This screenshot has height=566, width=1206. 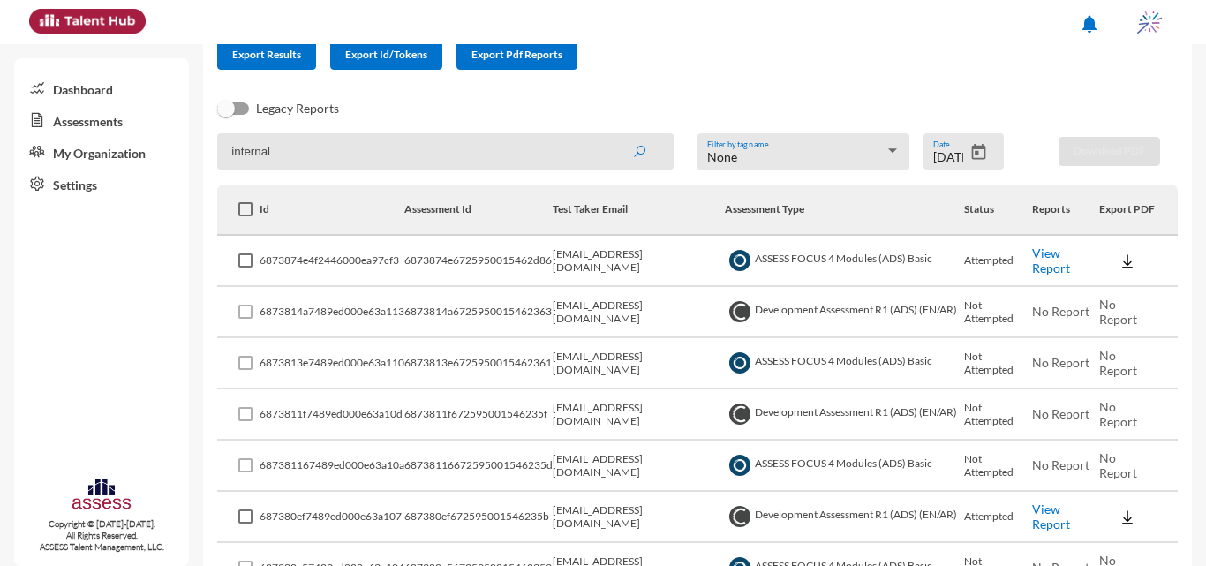 I want to click on td: 6873811f672595001546235f, so click(x=478, y=415).